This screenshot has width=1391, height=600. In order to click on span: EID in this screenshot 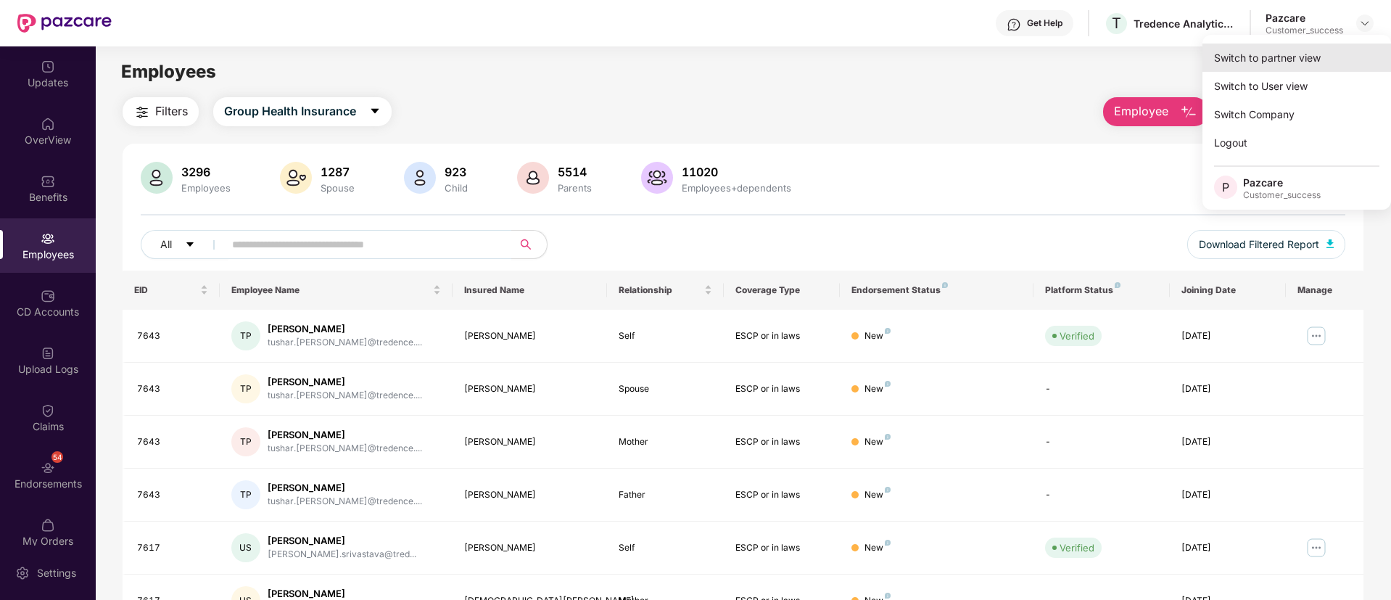, I will do `click(165, 290)`.